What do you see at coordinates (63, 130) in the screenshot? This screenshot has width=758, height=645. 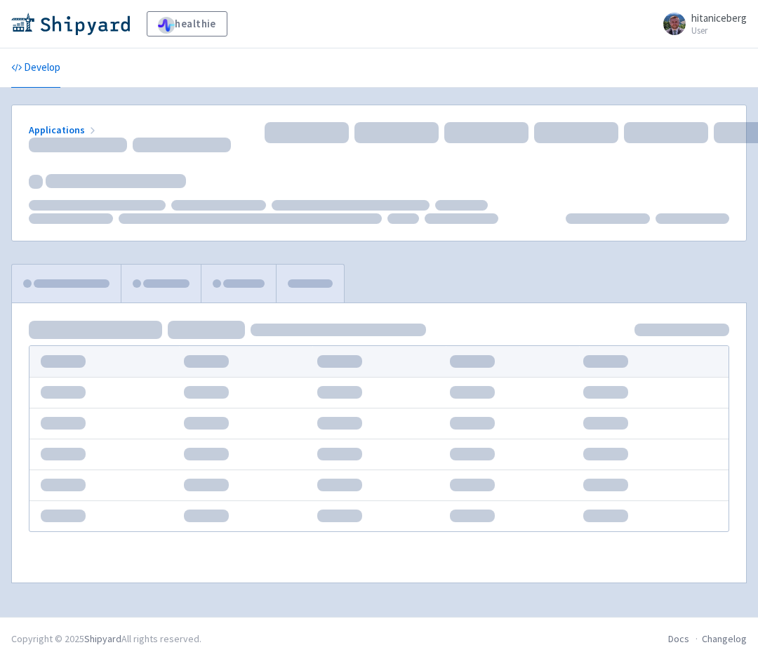 I see `a: Applications` at bounding box center [63, 130].